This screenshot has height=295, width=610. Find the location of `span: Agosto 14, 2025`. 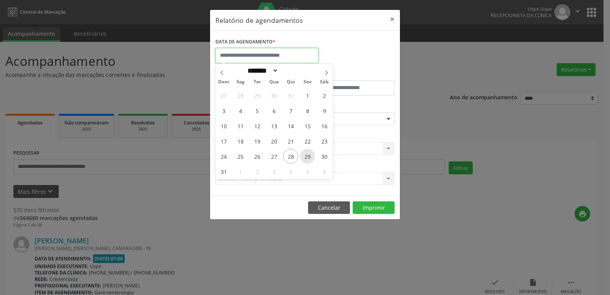

span: Agosto 14, 2025 is located at coordinates (290, 126).